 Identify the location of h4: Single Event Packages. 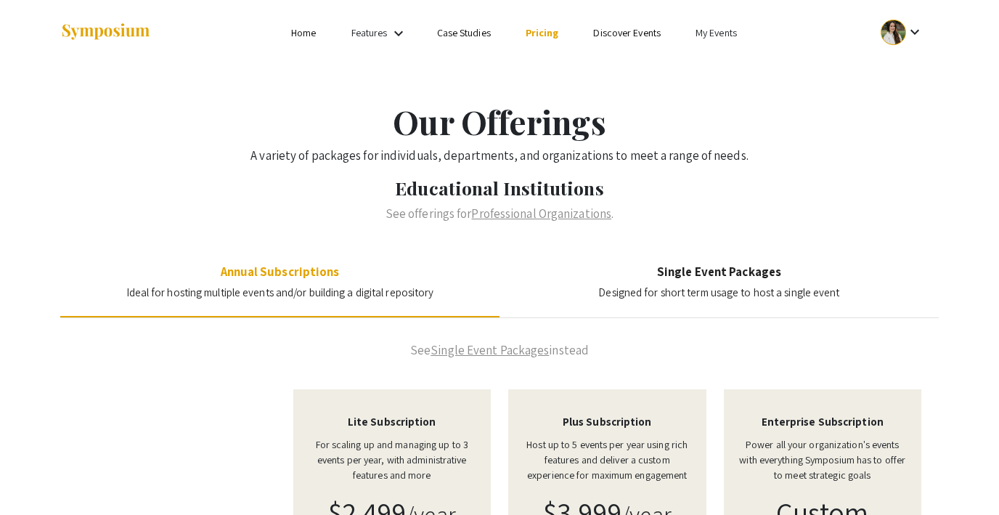
(719, 271).